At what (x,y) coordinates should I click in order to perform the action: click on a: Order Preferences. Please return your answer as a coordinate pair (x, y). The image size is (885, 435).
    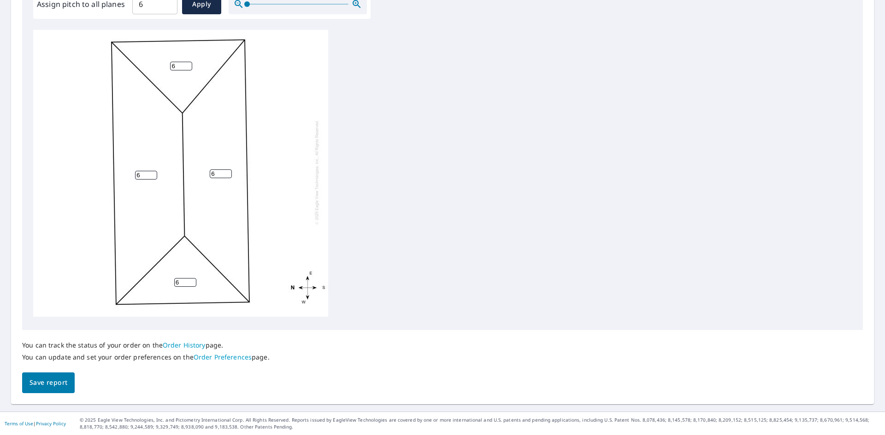
    Looking at the image, I should click on (223, 357).